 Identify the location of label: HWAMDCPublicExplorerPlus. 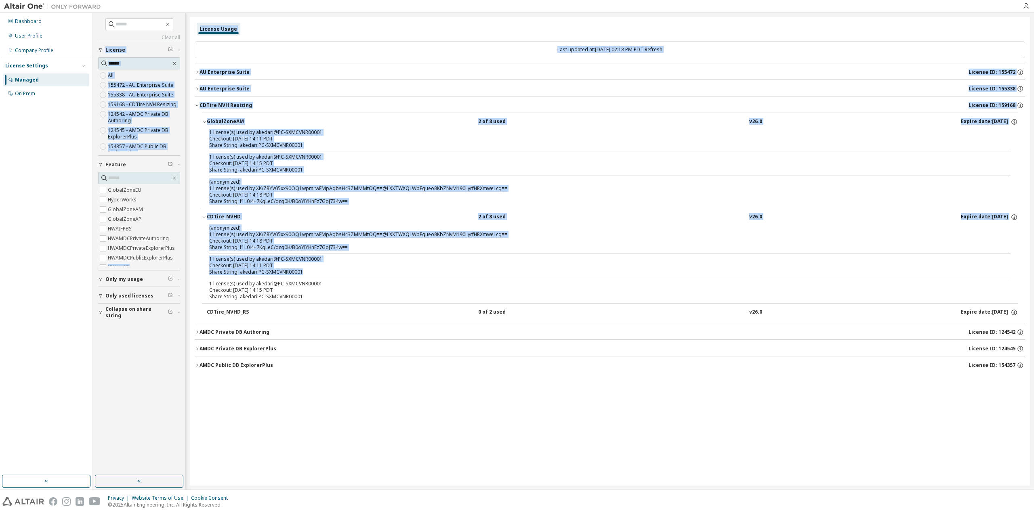
(141, 258).